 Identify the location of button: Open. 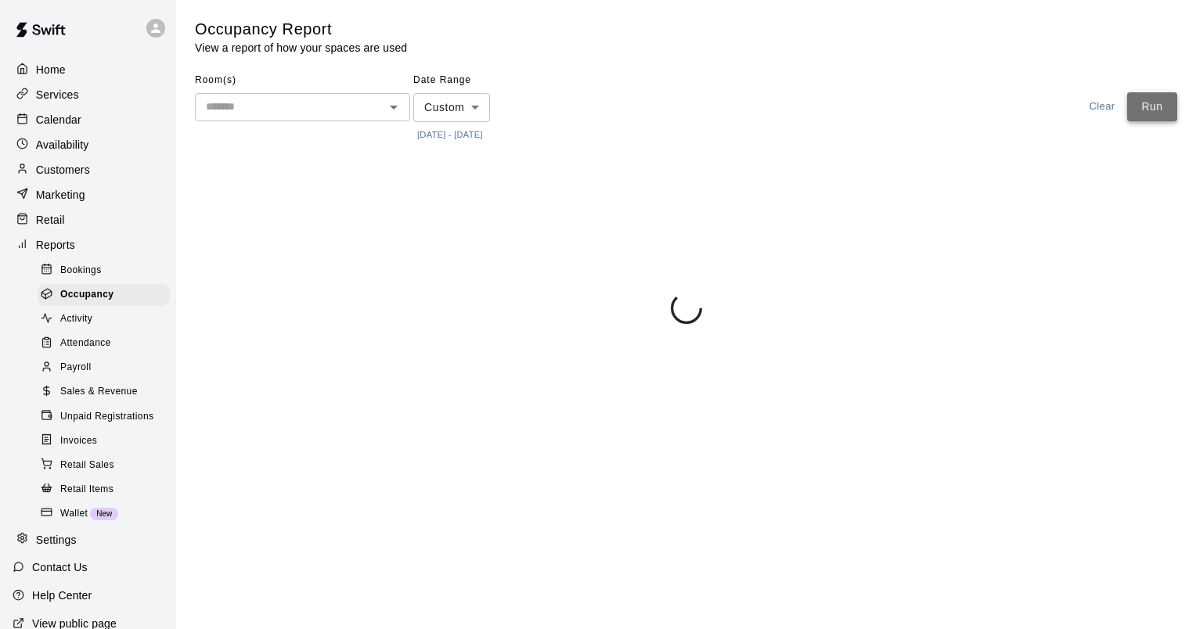
(394, 107).